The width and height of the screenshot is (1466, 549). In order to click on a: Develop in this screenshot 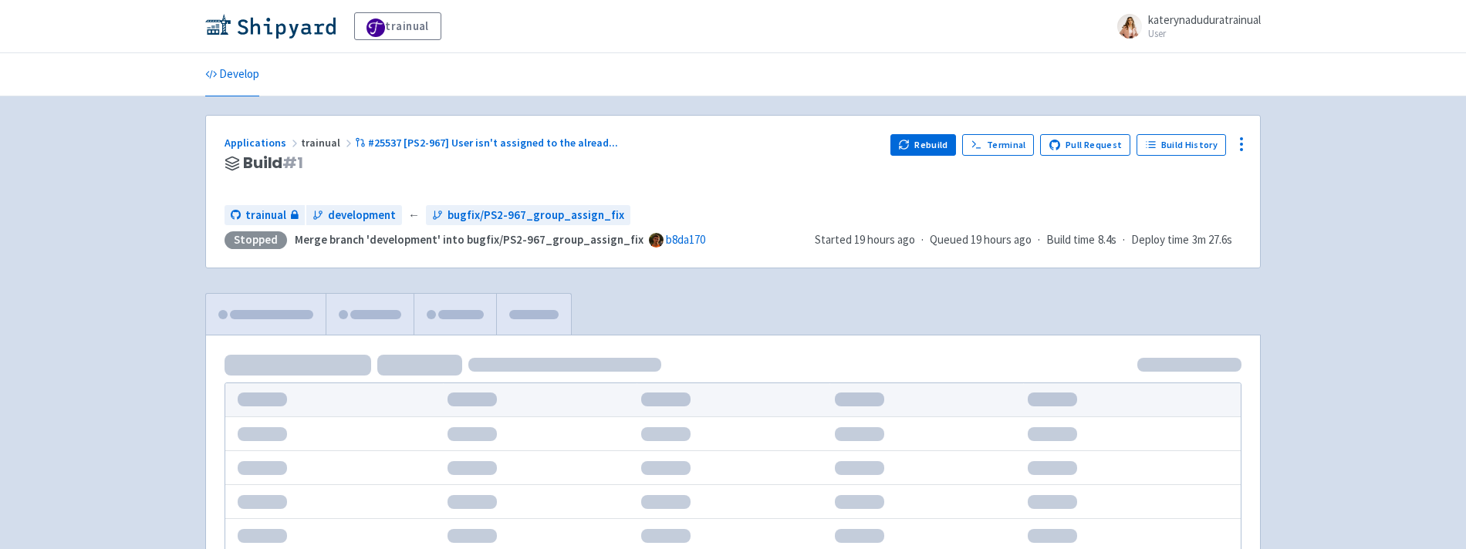, I will do `click(232, 75)`.